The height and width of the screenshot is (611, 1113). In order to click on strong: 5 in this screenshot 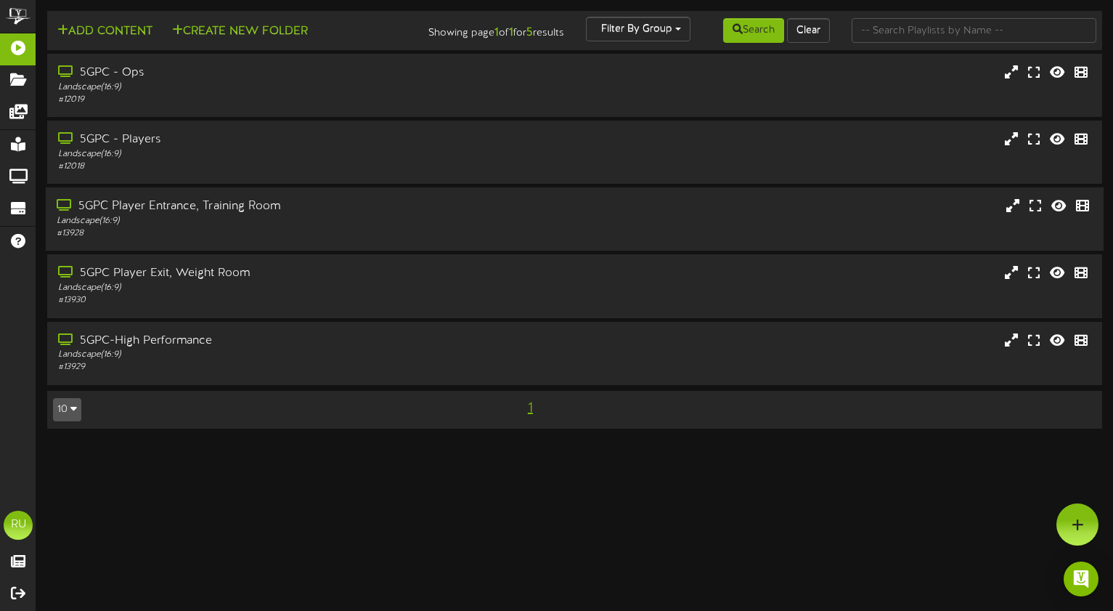, I will do `click(529, 33)`.